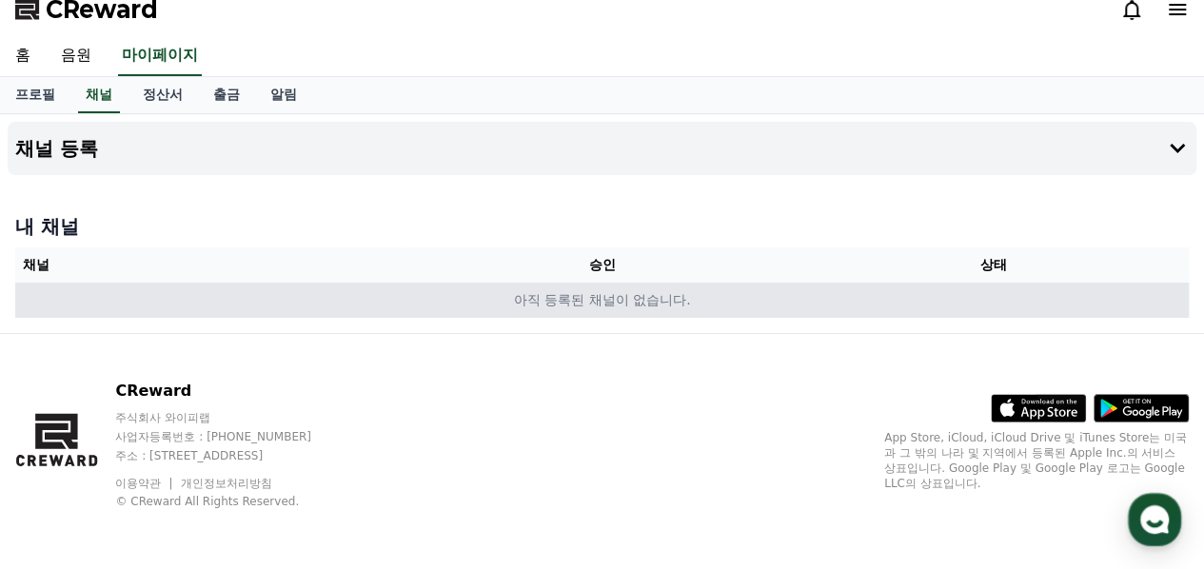 This screenshot has height=569, width=1204. I want to click on a: 개인정보처리방침, so click(226, 483).